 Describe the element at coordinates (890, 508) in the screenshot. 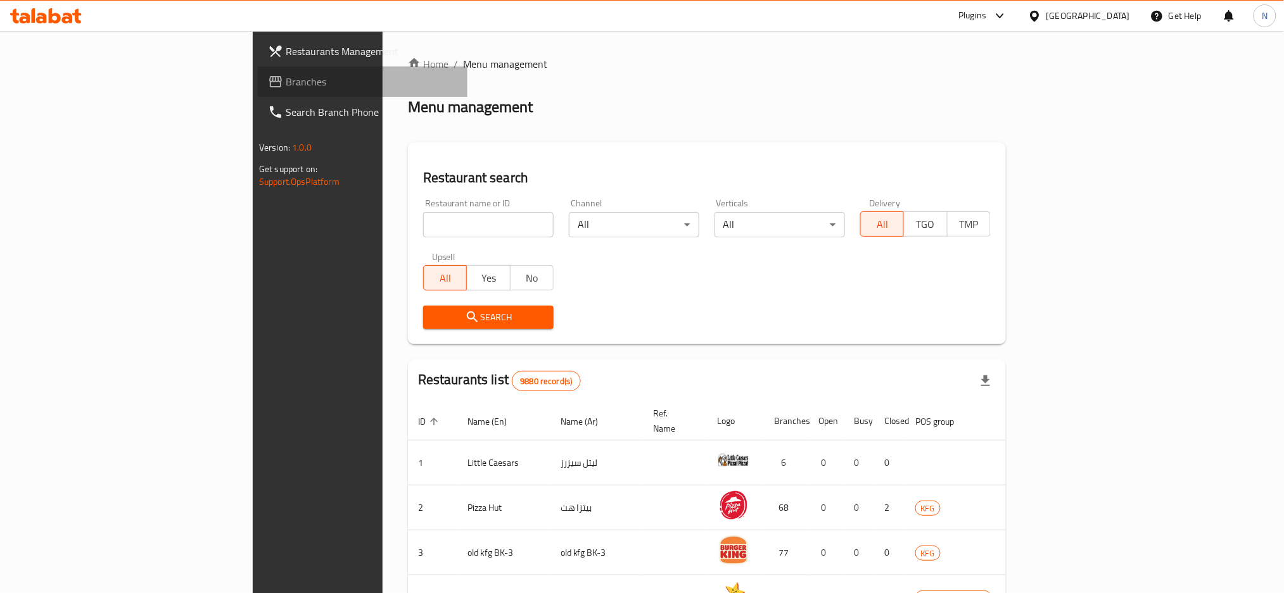

I see `td: 2` at that location.